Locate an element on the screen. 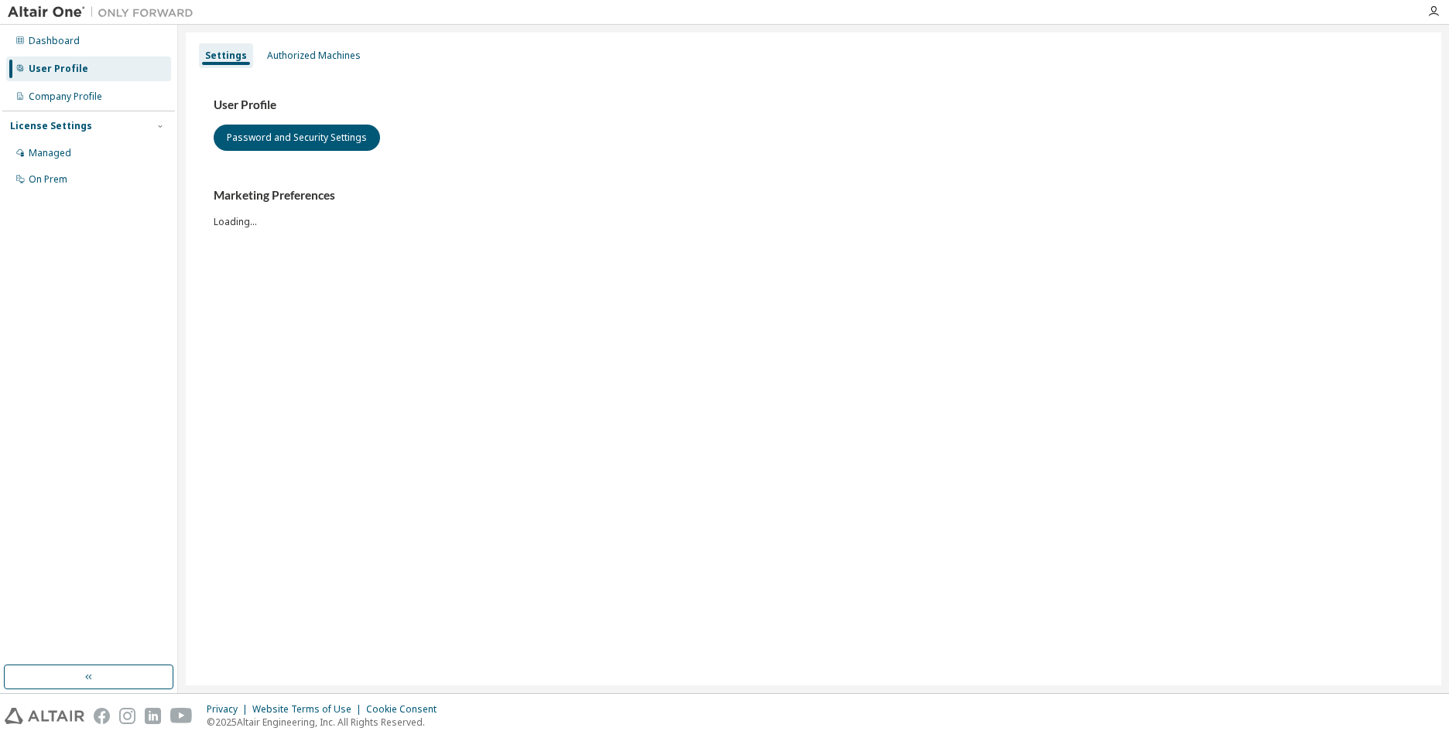 The image size is (1449, 738). div: License Settings is located at coordinates (51, 126).